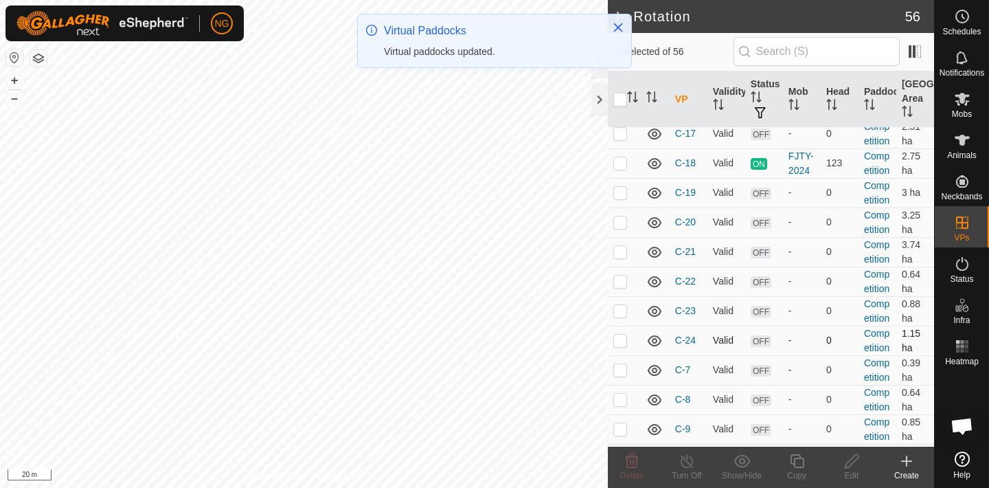 The height and width of the screenshot is (488, 989). What do you see at coordinates (686, 163) in the screenshot?
I see `a: C-18` at bounding box center [686, 163].